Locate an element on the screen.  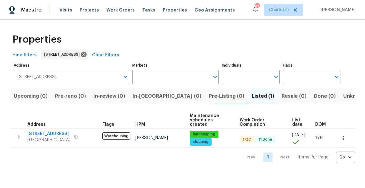
button: Hide filters is located at coordinates (25, 55).